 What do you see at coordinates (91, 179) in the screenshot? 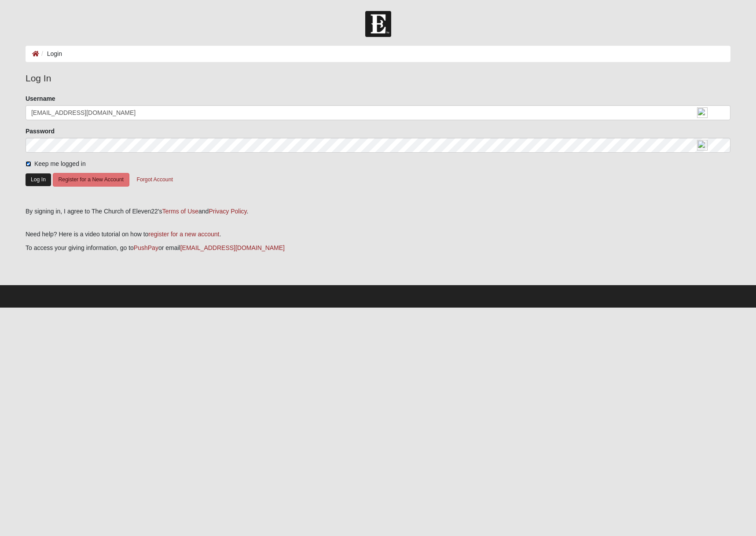
I see `button: Register for a New Account` at bounding box center [91, 179].